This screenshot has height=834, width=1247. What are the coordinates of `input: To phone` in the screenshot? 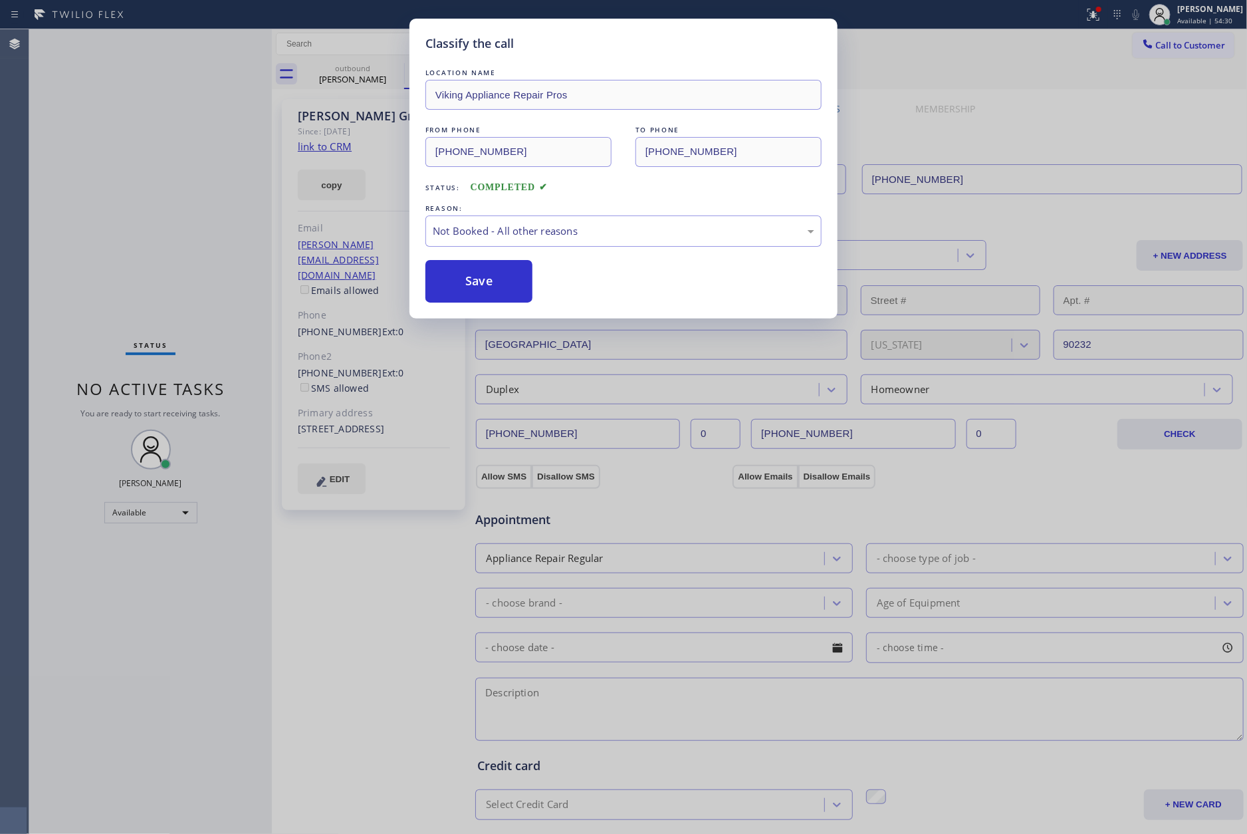 It's located at (729, 152).